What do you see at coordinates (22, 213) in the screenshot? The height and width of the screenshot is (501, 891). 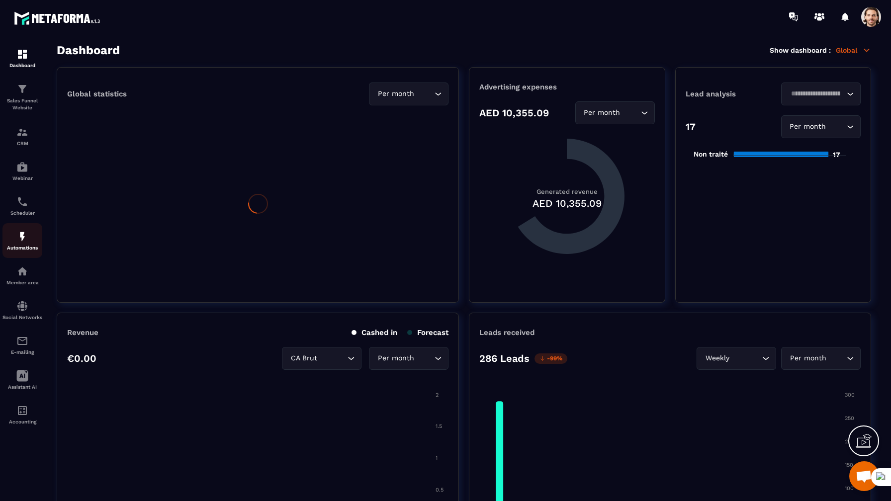 I see `p: Scheduler` at bounding box center [22, 213].